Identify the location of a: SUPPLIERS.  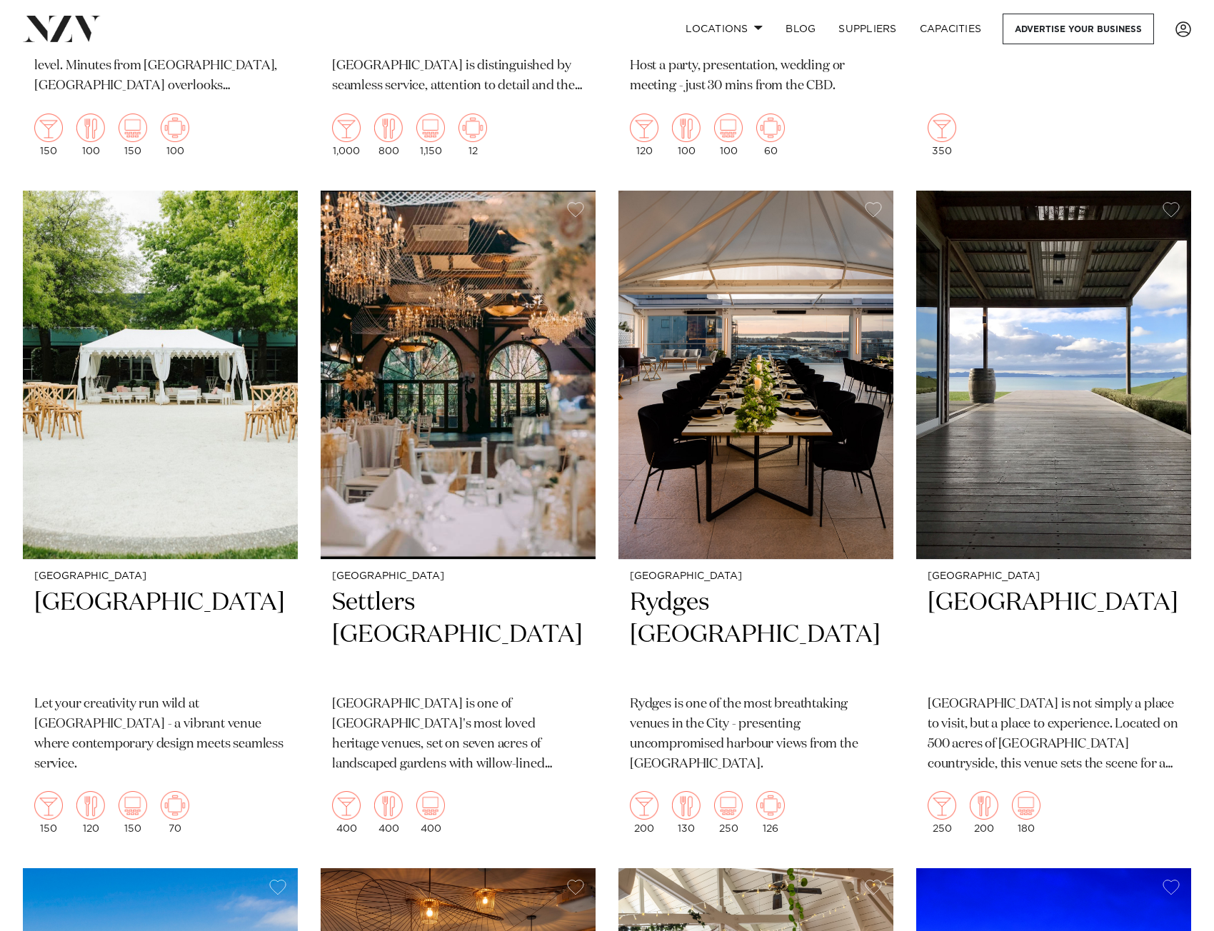
(867, 29).